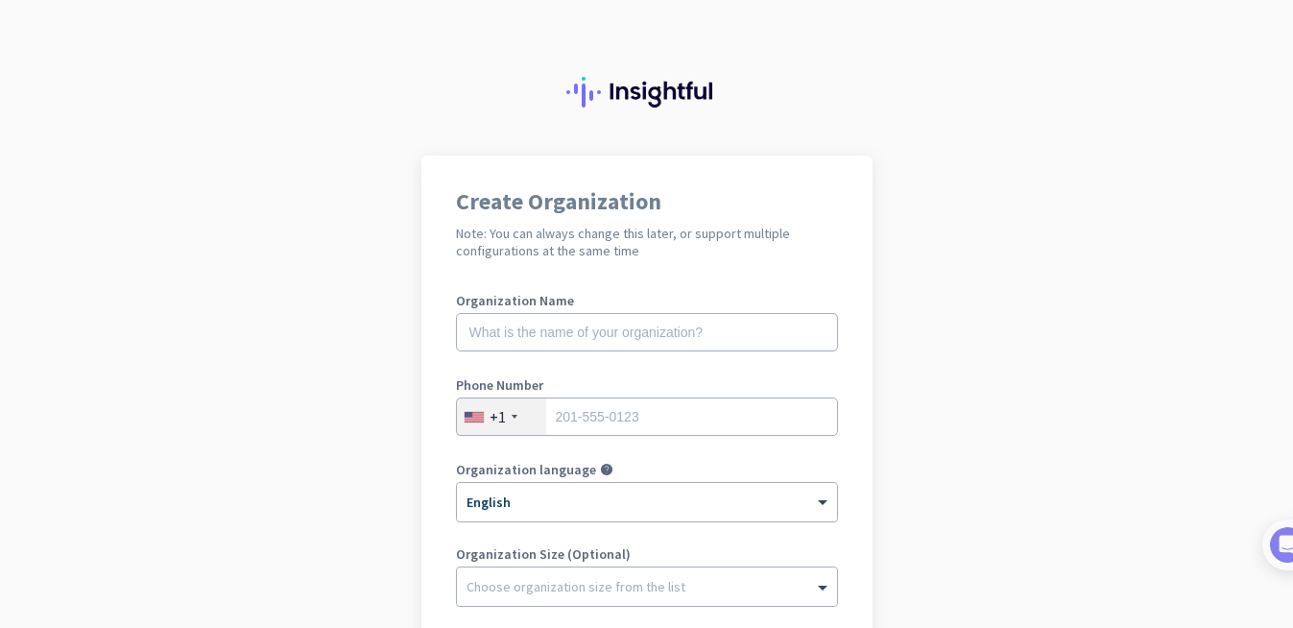  I want to click on label: Organization language, so click(526, 469).